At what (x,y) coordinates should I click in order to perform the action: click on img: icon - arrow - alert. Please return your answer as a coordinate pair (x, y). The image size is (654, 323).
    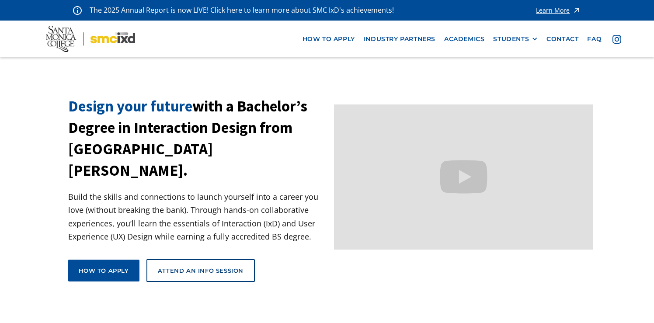
    Looking at the image, I should click on (577, 10).